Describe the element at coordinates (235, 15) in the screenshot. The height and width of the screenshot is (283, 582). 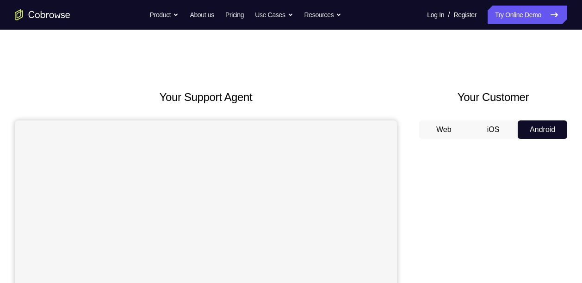
I see `a: Pricing` at that location.